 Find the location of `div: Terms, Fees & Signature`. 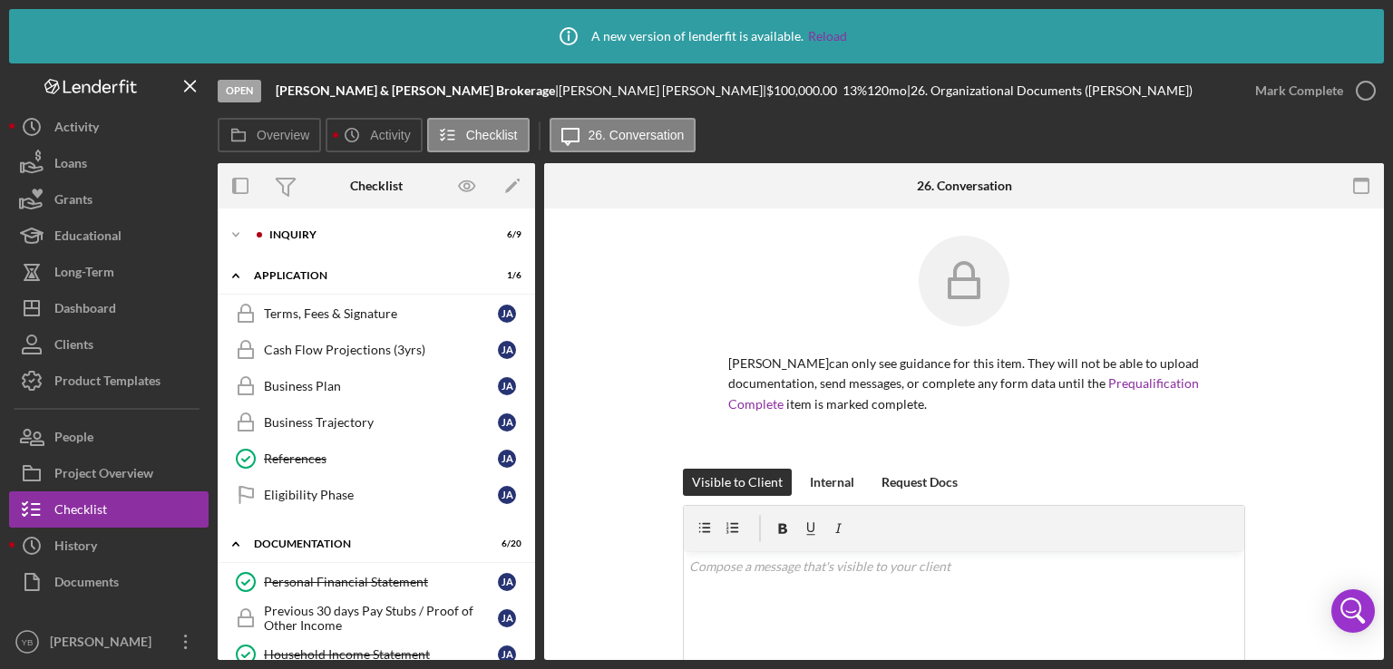

div: Terms, Fees & Signature is located at coordinates (381, 314).